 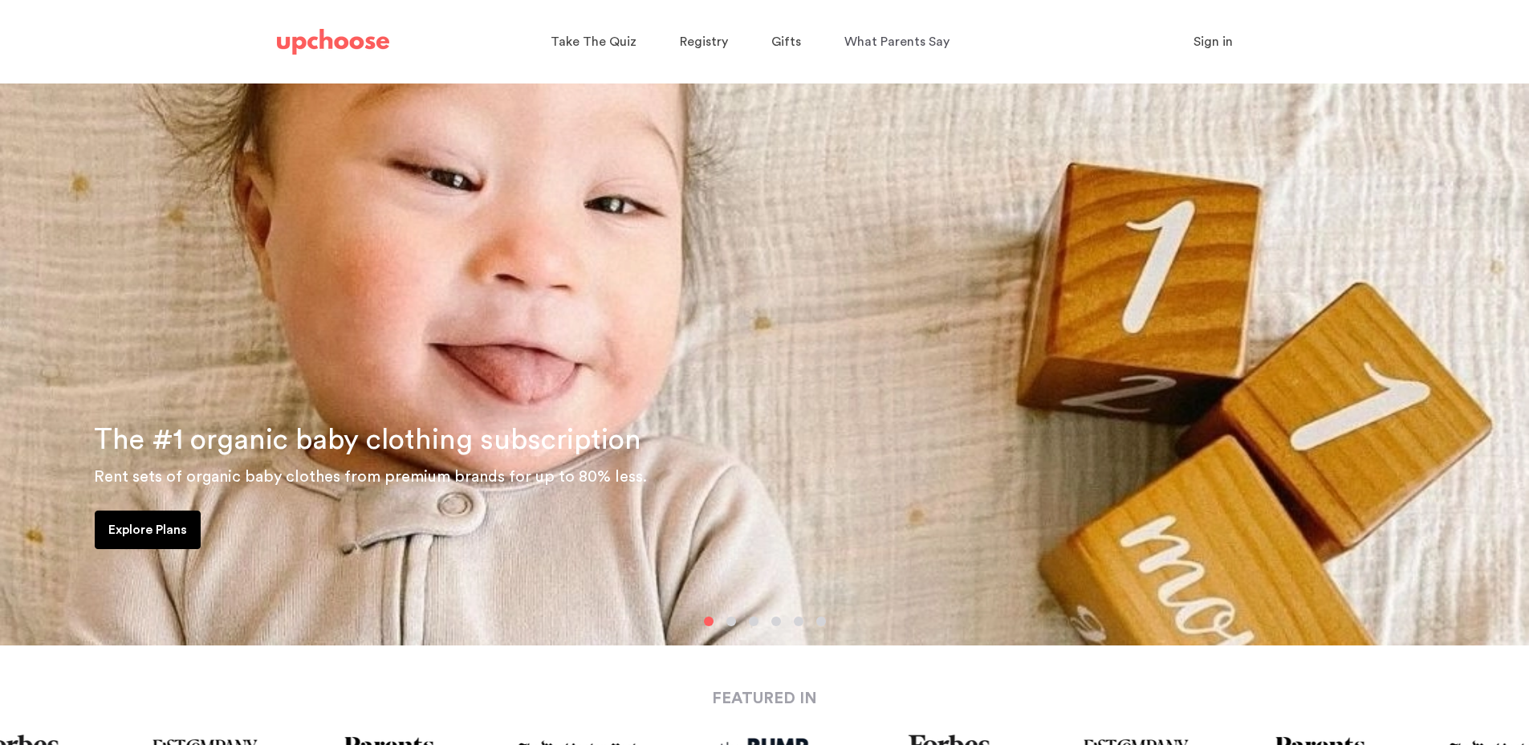 What do you see at coordinates (786, 42) in the screenshot?
I see `span: Gifts` at bounding box center [786, 42].